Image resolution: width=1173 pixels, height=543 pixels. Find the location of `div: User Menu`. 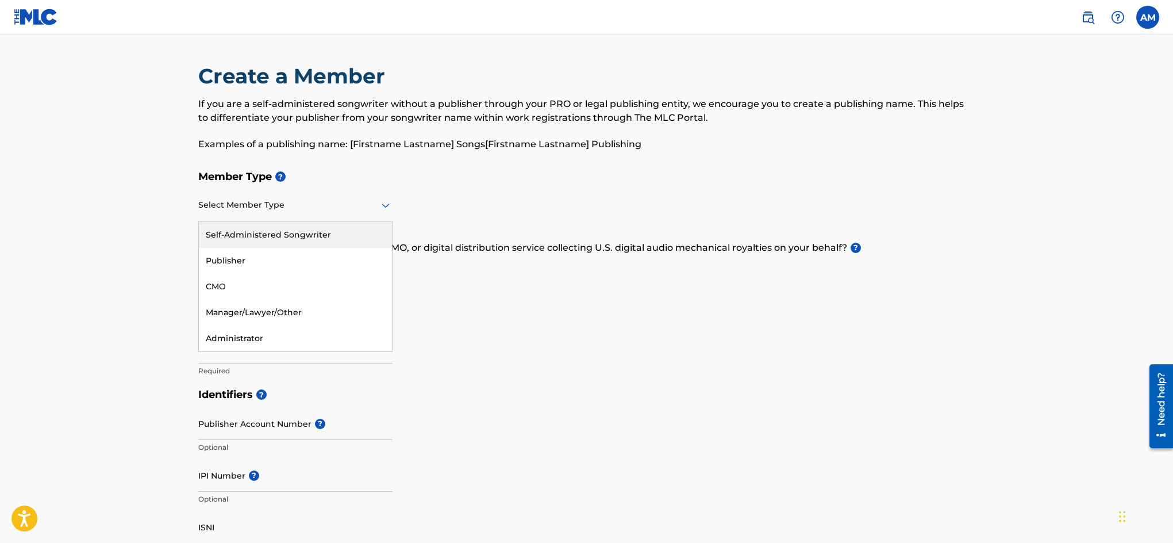

div: User Menu is located at coordinates (1148, 17).